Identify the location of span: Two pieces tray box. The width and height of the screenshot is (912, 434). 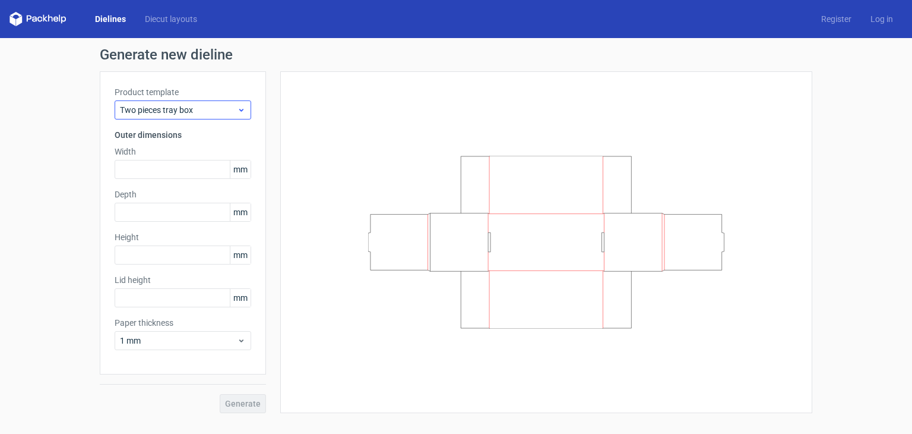
(178, 110).